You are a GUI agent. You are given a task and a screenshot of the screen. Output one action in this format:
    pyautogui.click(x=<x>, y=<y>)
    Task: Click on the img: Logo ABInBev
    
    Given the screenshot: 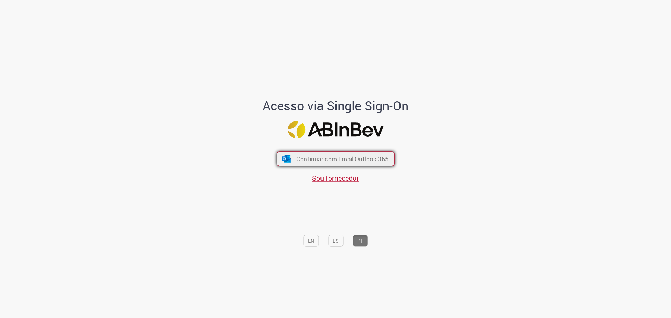 What is the action you would take?
    pyautogui.click(x=335, y=129)
    